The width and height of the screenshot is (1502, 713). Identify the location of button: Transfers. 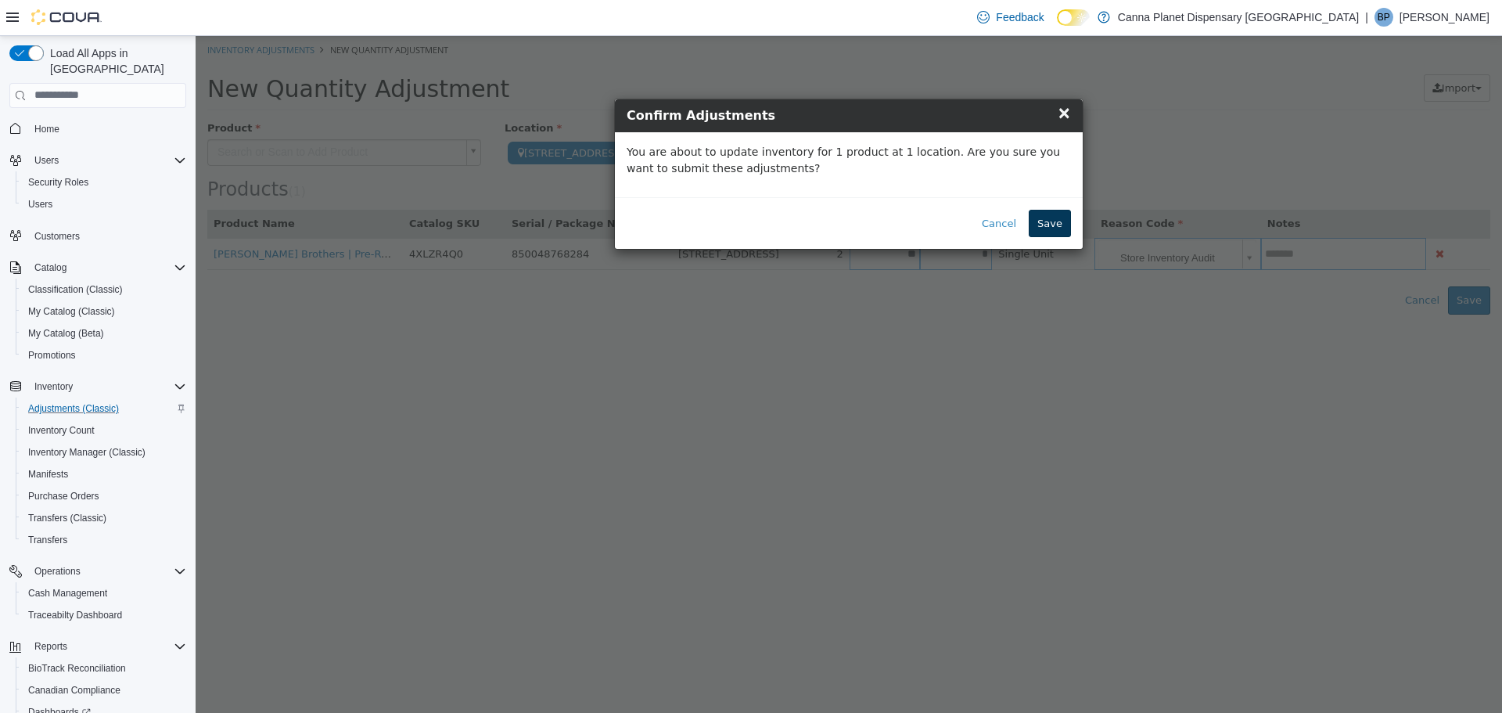
(104, 540).